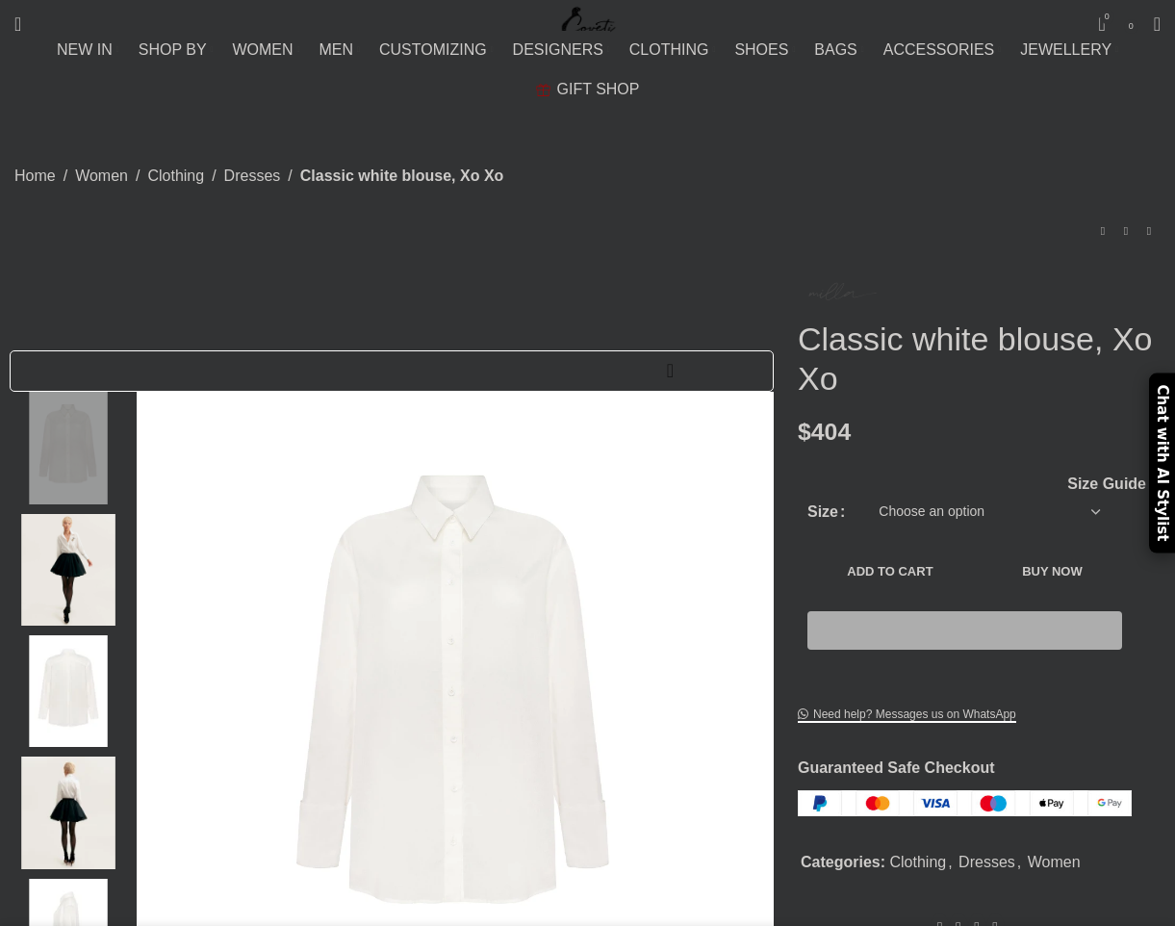 The height and width of the screenshot is (926, 1175). I want to click on img: Milla gowns, so click(68, 691).